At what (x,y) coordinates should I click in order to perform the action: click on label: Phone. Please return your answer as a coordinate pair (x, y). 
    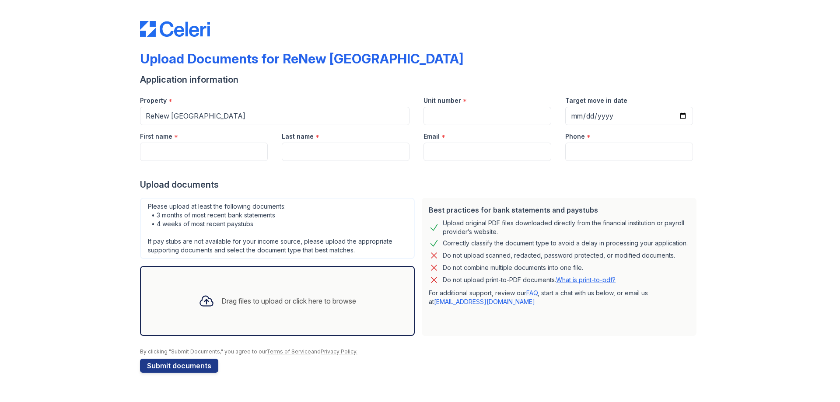
    Looking at the image, I should click on (575, 137).